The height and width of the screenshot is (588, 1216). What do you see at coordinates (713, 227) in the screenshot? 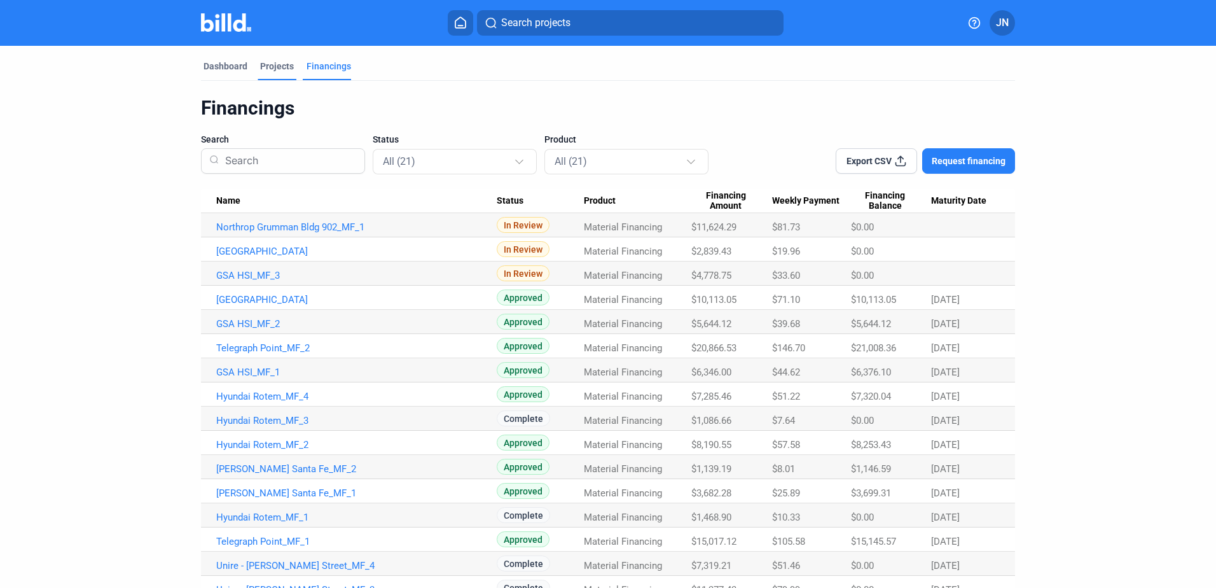
I see `span: $11,624.29` at bounding box center [713, 227].